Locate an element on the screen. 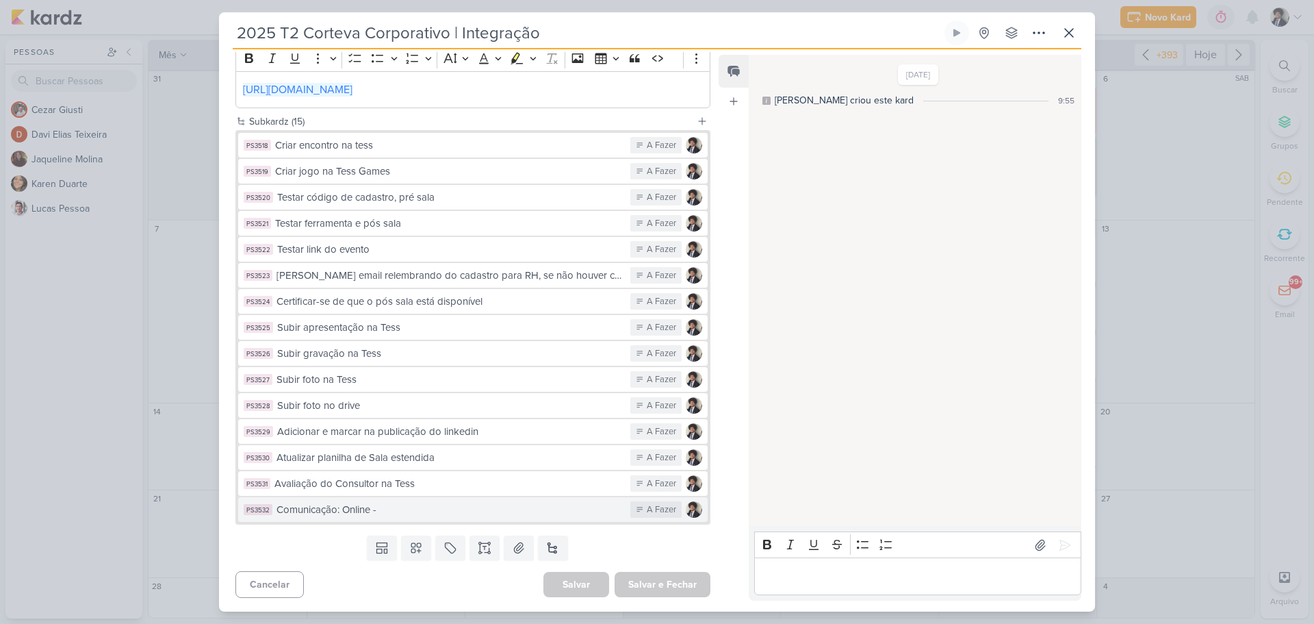  div: Subir gravação na Tess is located at coordinates (450, 353).